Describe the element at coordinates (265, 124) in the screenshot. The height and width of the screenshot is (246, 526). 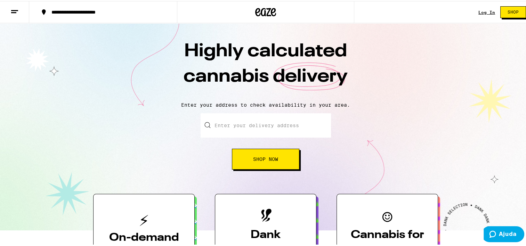
I see `input: Enter your delivery address` at that location.